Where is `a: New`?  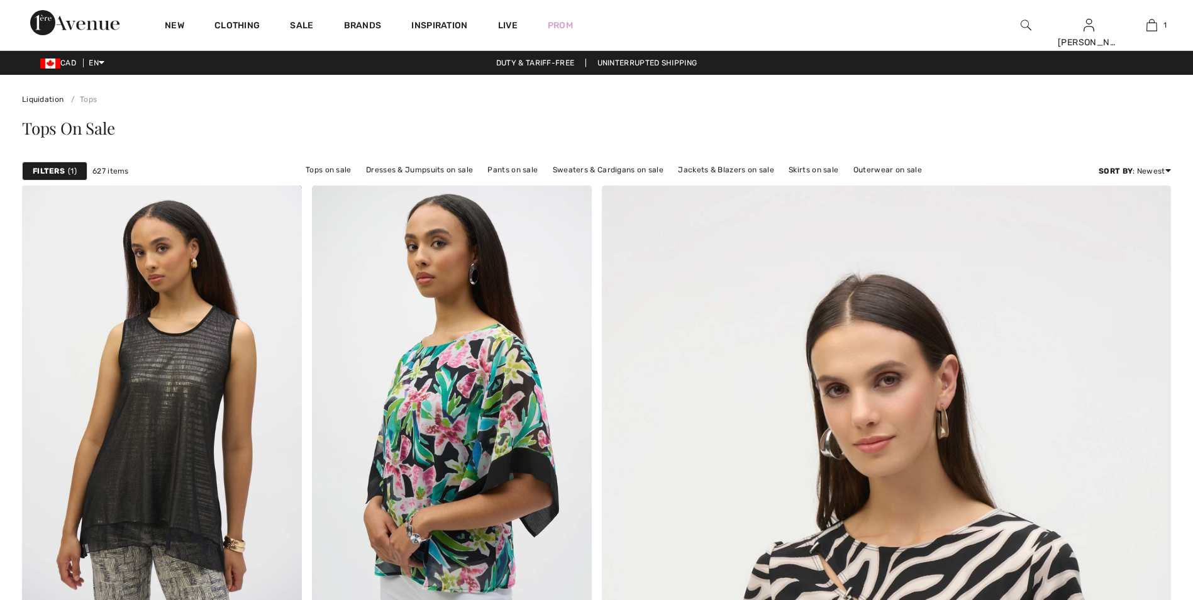 a: New is located at coordinates (174, 26).